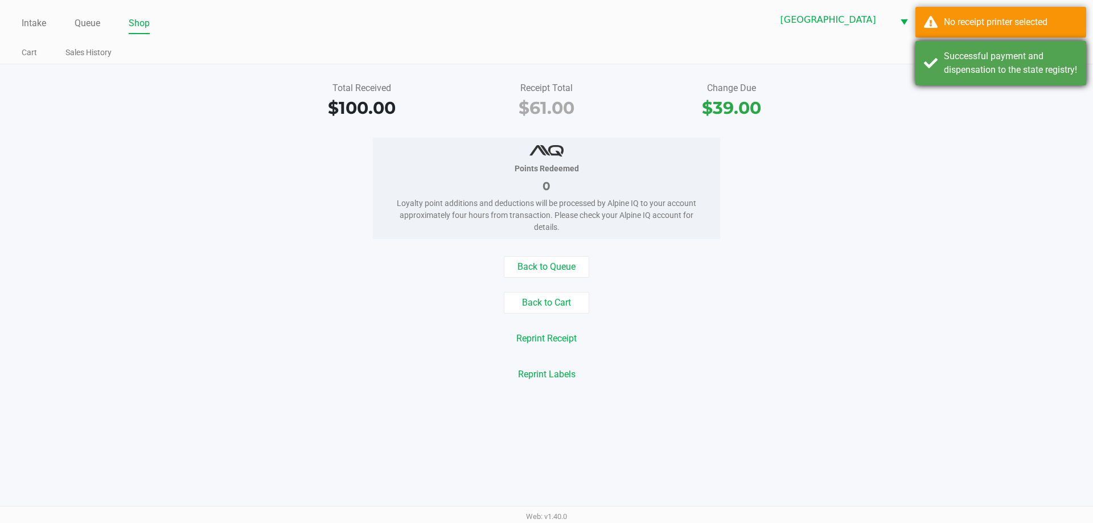 The height and width of the screenshot is (523, 1093). What do you see at coordinates (34, 23) in the screenshot?
I see `a: Intake` at bounding box center [34, 23].